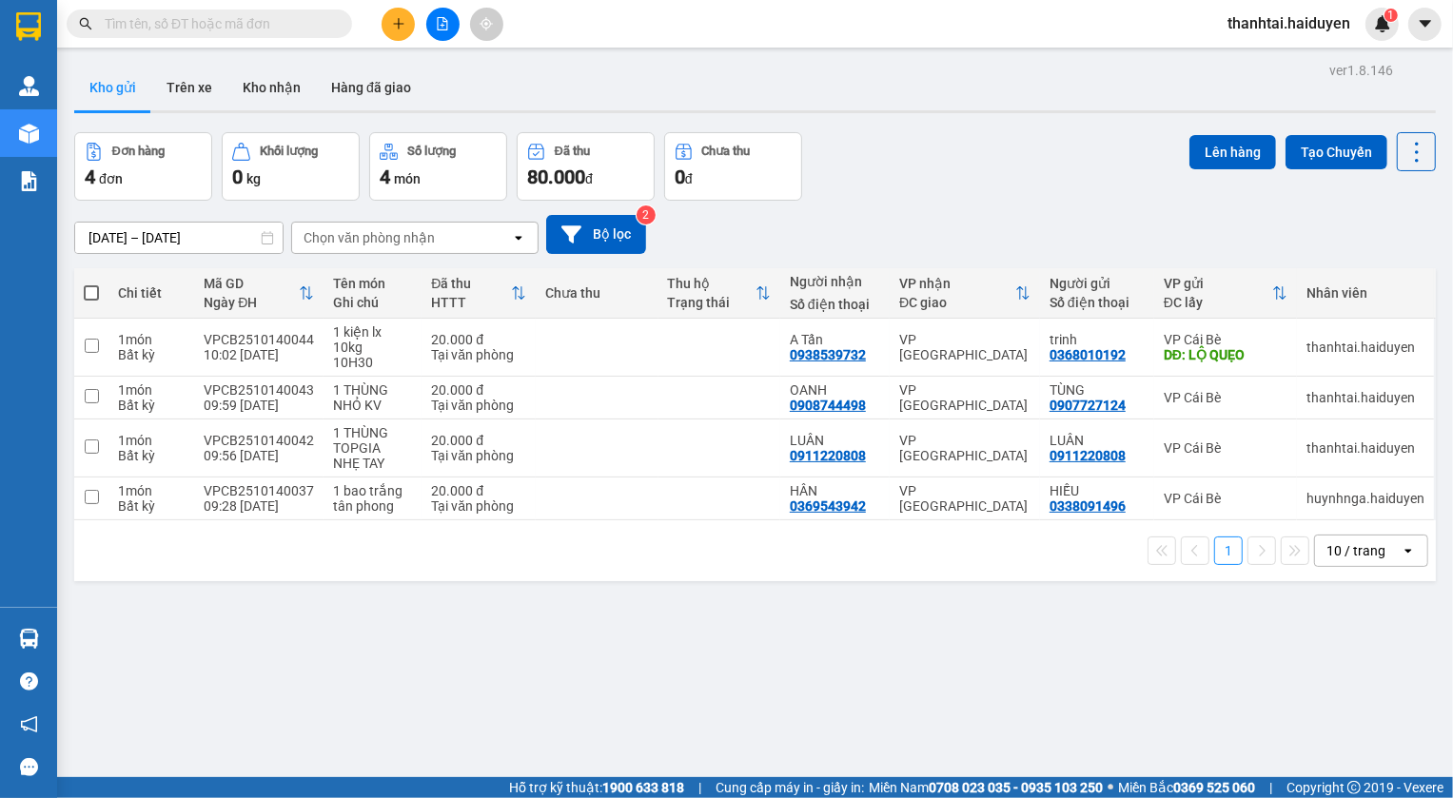 This screenshot has width=1453, height=798. I want to click on img: logo-vxr, so click(29, 27).